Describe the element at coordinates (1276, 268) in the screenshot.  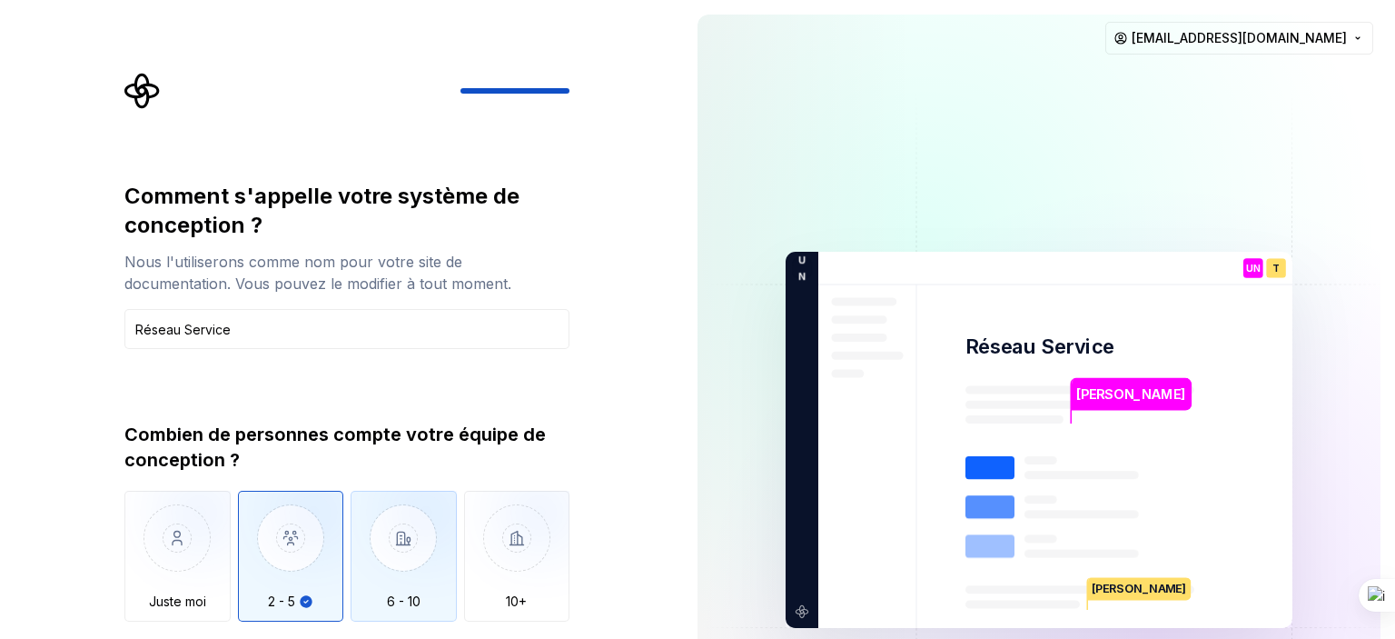
I see `font: T` at that location.